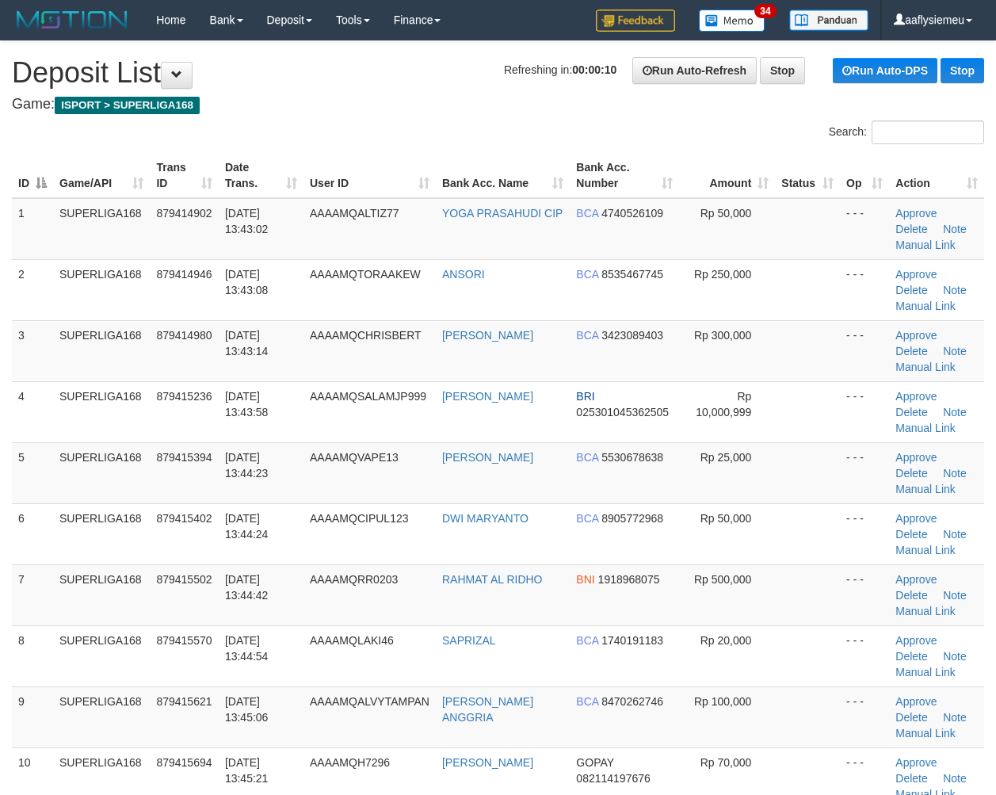 This screenshot has height=795, width=996. I want to click on img: panduan.png, so click(829, 20).